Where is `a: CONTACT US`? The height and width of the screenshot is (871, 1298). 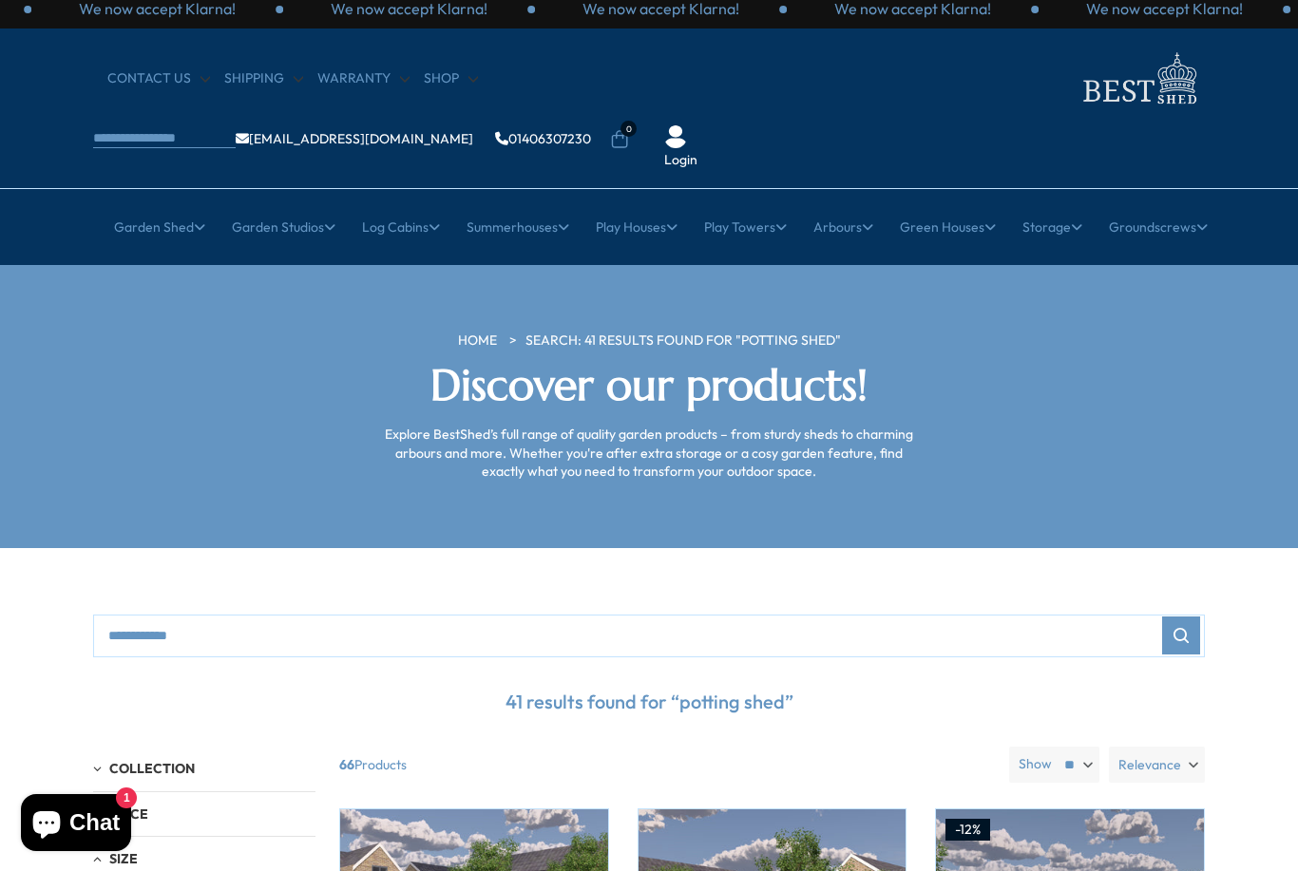
a: CONTACT US is located at coordinates (159, 79).